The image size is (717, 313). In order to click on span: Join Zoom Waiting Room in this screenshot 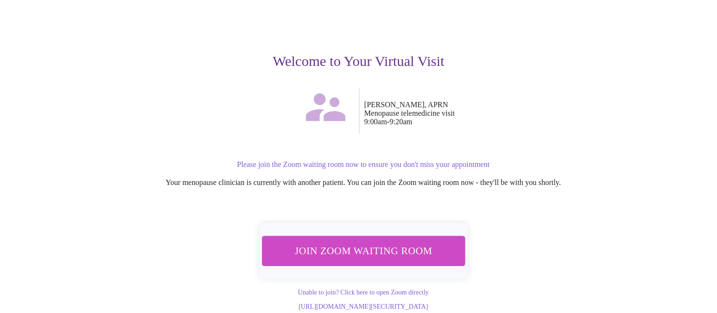, I will do `click(363, 250)`.